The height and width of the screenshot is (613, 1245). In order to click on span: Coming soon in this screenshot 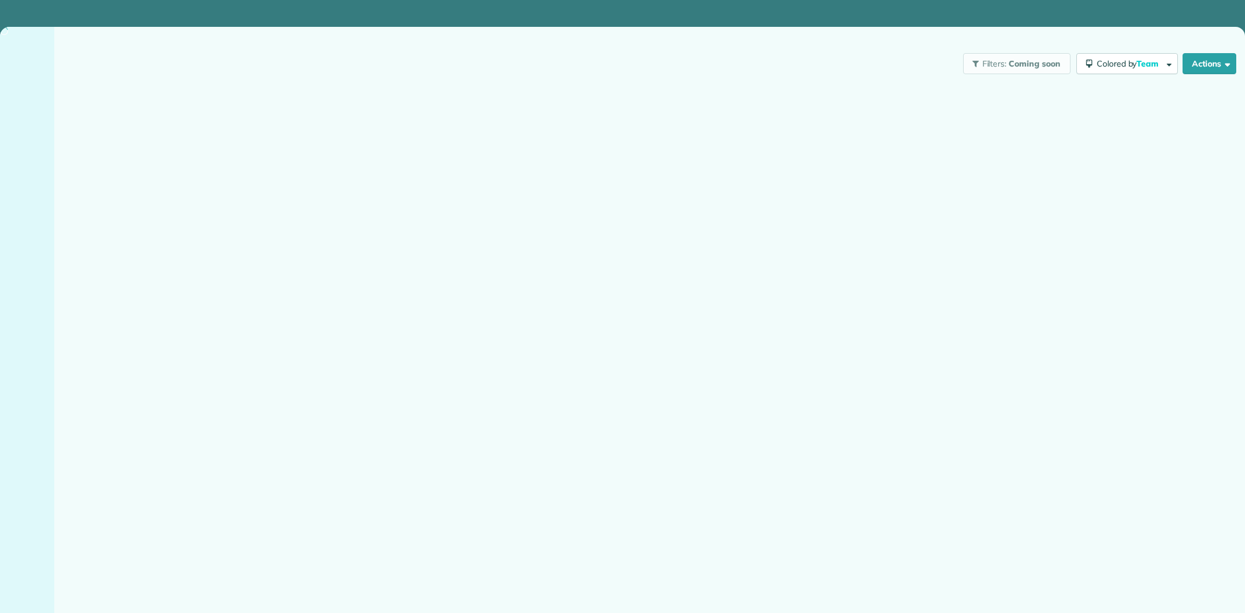, I will do `click(1035, 64)`.